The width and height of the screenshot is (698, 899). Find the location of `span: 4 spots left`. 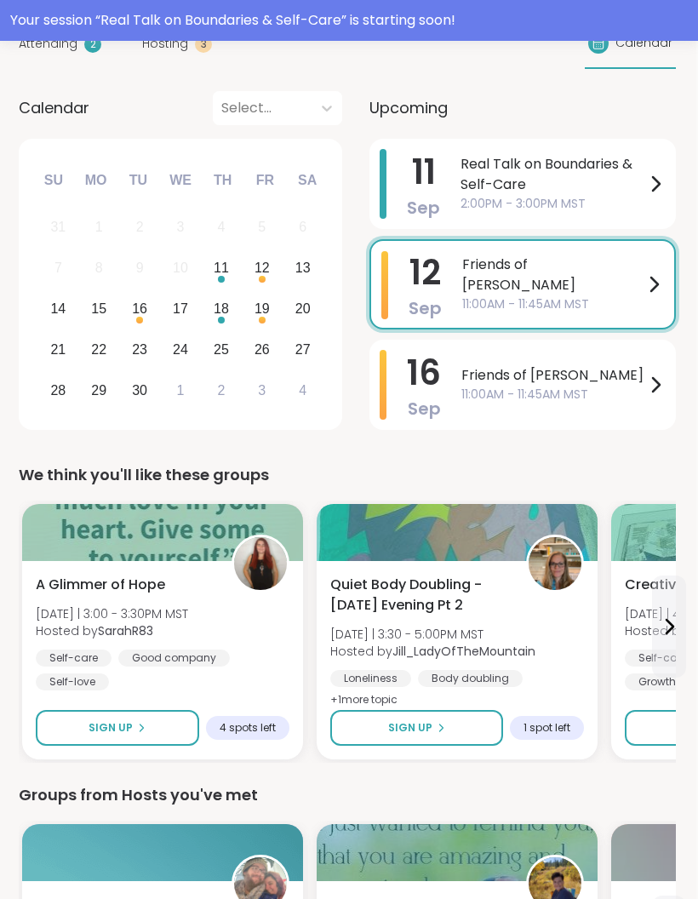

span: 4 spots left is located at coordinates (248, 728).